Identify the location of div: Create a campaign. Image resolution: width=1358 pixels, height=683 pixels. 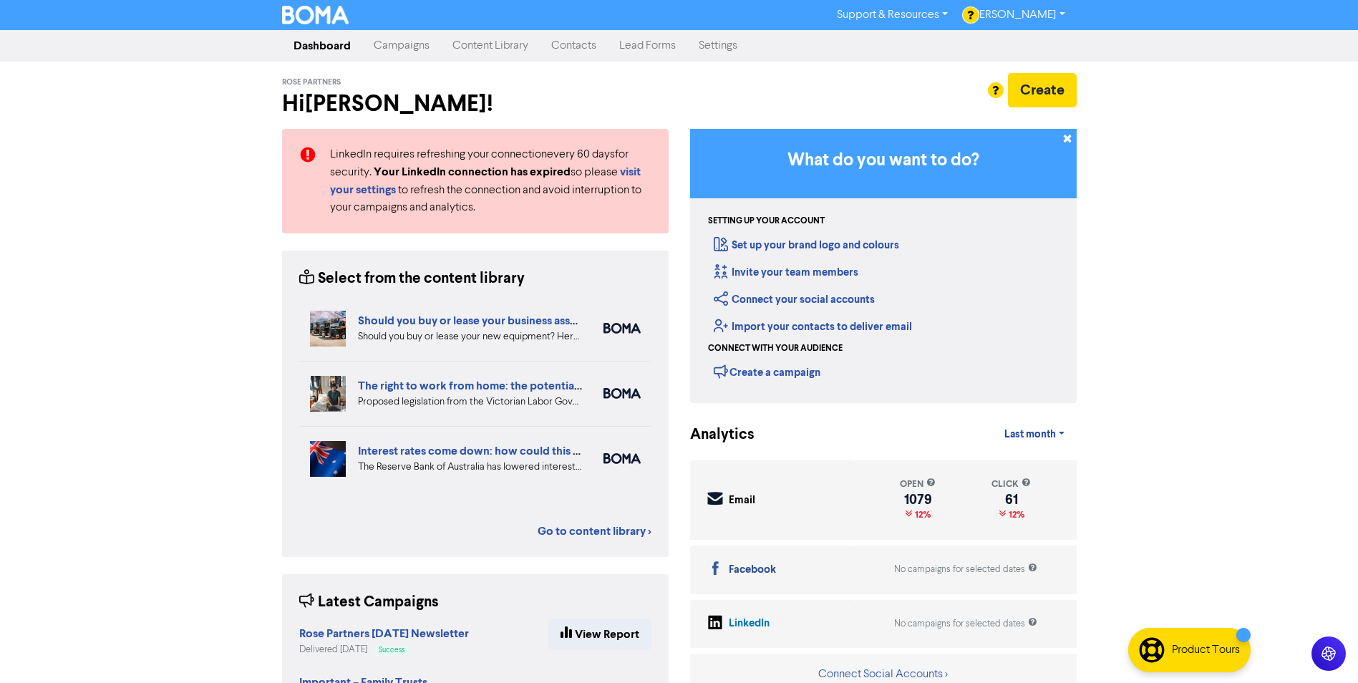
(767, 372).